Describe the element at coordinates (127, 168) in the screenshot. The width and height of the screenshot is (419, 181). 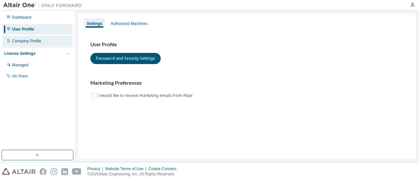
I see `div: Website Terms of Use` at that location.